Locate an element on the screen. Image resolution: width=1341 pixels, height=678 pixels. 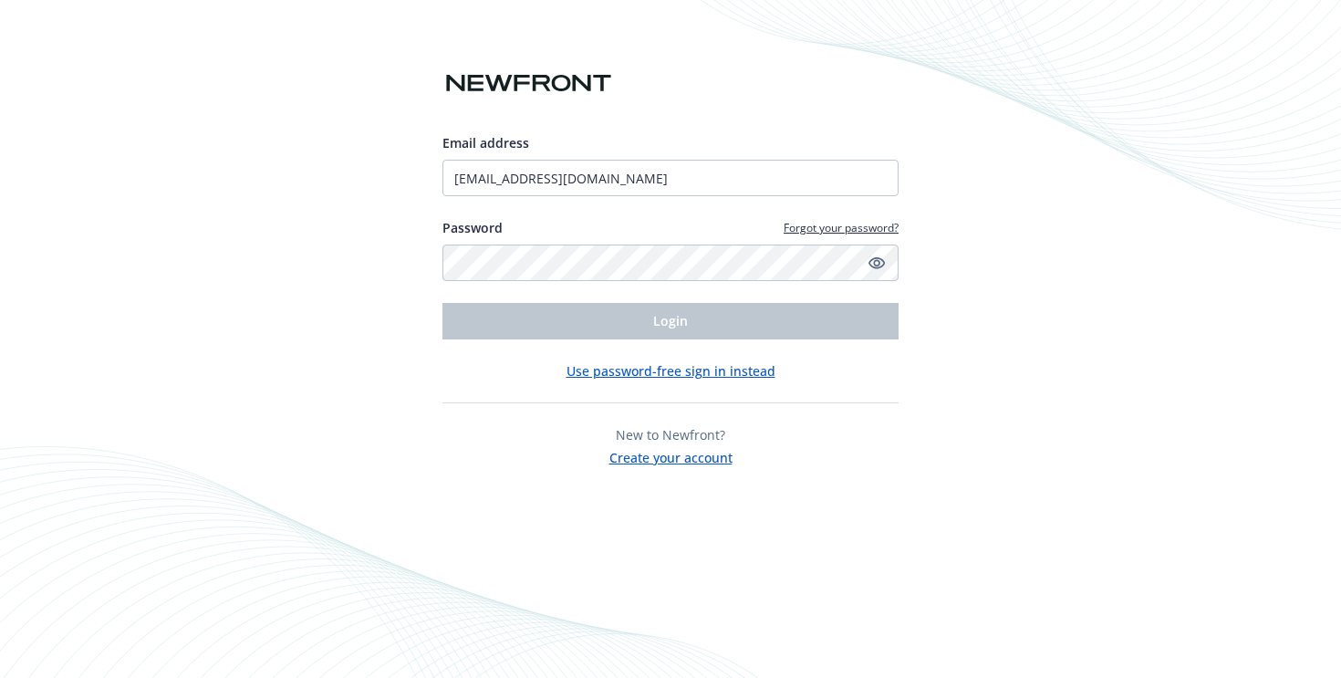
span: Login is located at coordinates (670, 320).